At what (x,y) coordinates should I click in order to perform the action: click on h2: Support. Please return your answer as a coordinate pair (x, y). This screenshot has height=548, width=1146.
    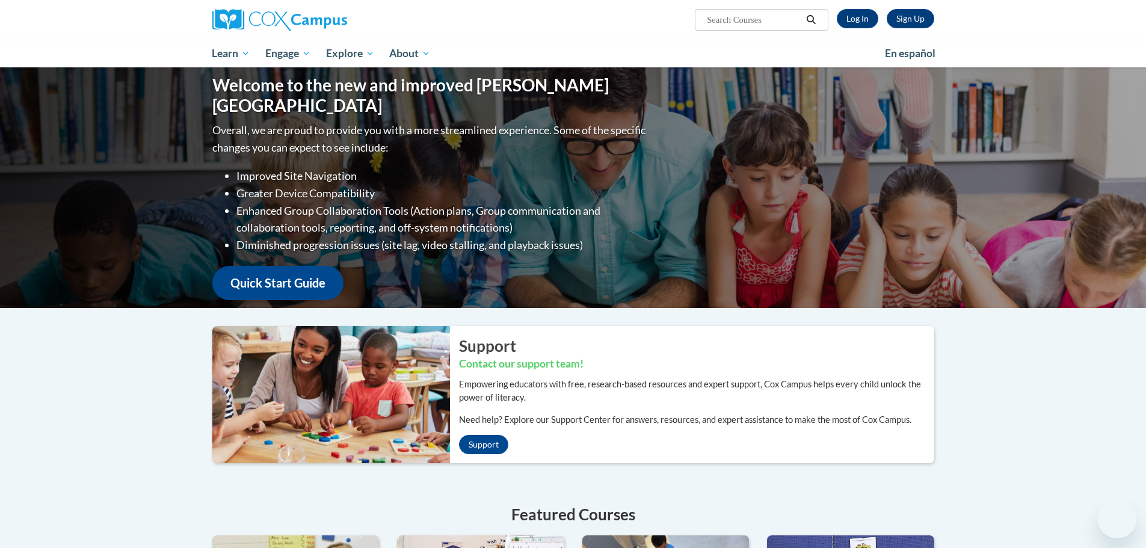
    Looking at the image, I should click on (697, 346).